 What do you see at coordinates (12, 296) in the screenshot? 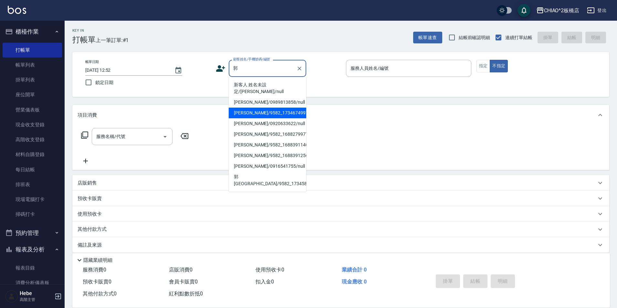
I see `img: Person` at bounding box center [12, 296].